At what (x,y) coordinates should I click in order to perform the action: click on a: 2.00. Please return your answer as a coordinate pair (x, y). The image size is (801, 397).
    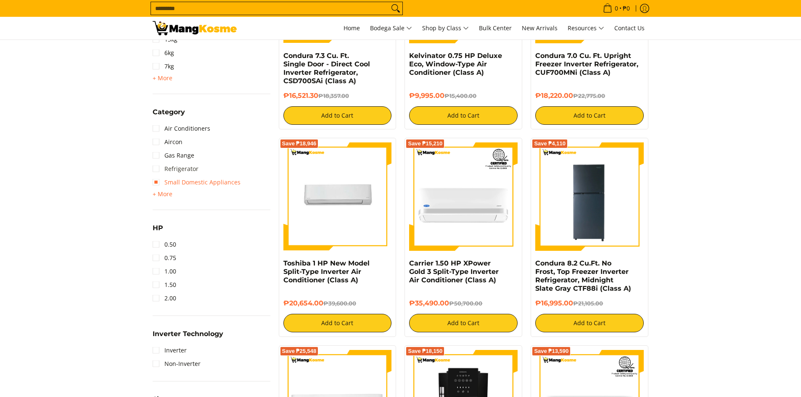
    Looking at the image, I should click on (164, 299).